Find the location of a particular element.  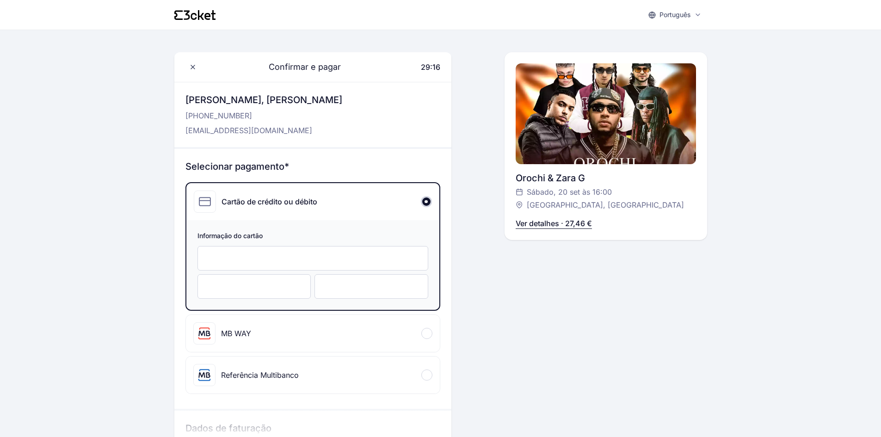

p: Ver detalhes · 27,46 € is located at coordinates (554, 223).